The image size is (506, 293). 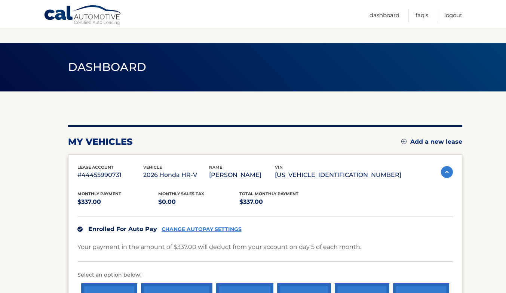 What do you see at coordinates (215, 167) in the screenshot?
I see `span: name` at bounding box center [215, 167].